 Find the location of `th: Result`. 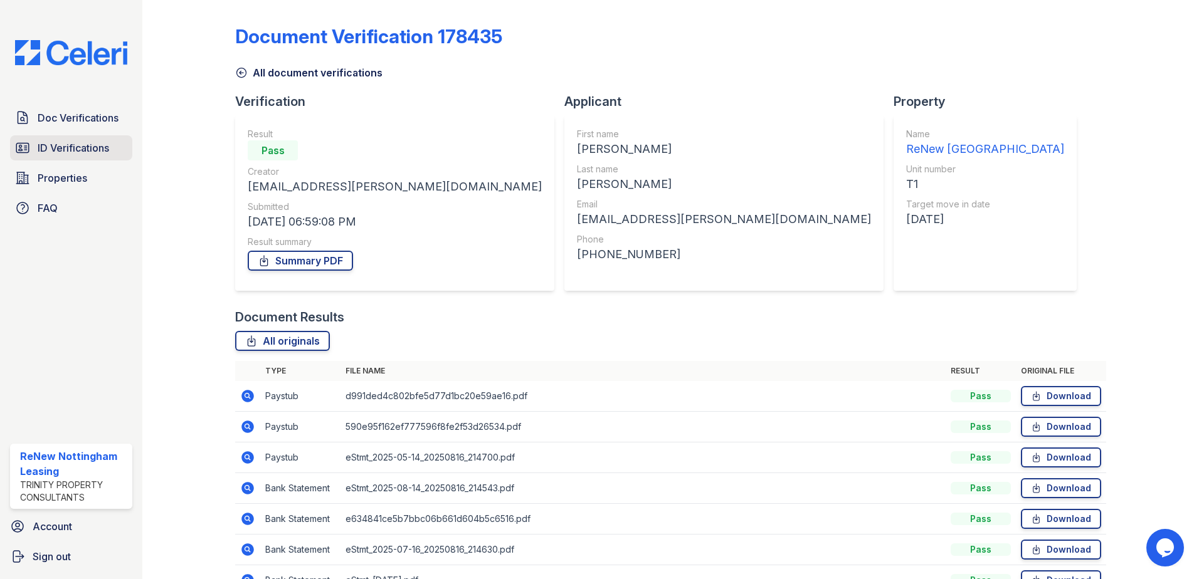

th: Result is located at coordinates (980, 371).